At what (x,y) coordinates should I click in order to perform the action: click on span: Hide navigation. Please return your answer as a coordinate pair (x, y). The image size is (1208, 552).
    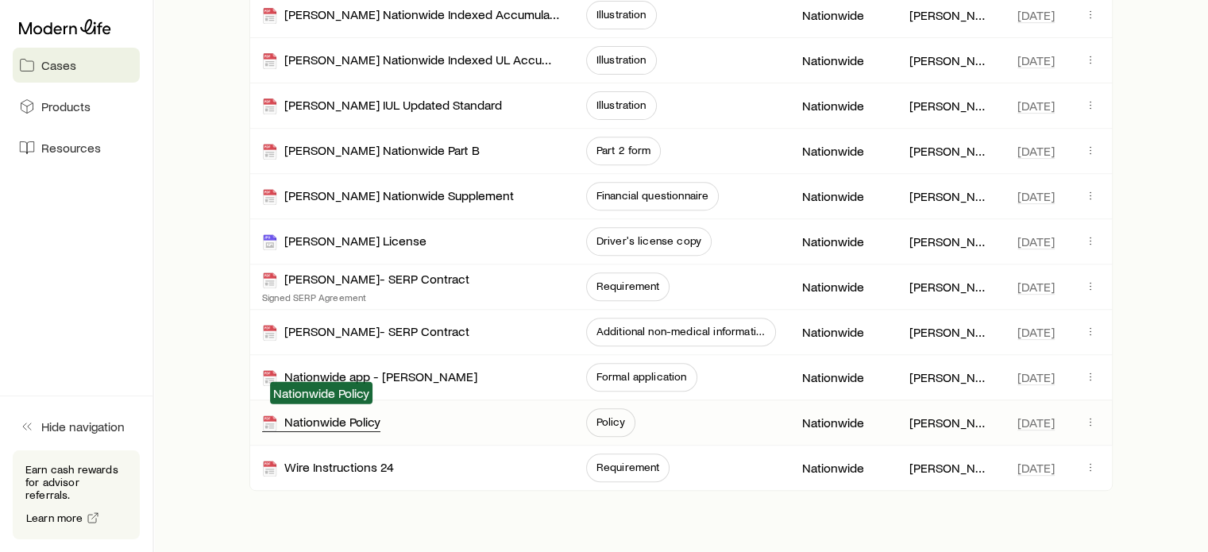
    Looking at the image, I should click on (83, 427).